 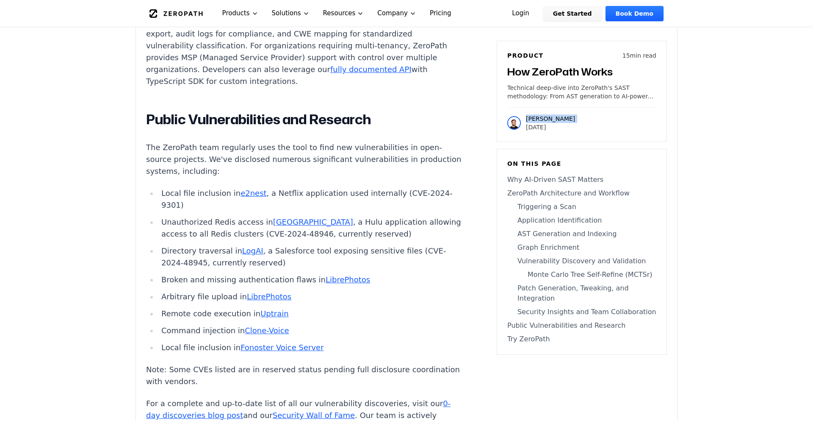 I want to click on a: Vulnerability Discovery and Validation, so click(x=582, y=261).